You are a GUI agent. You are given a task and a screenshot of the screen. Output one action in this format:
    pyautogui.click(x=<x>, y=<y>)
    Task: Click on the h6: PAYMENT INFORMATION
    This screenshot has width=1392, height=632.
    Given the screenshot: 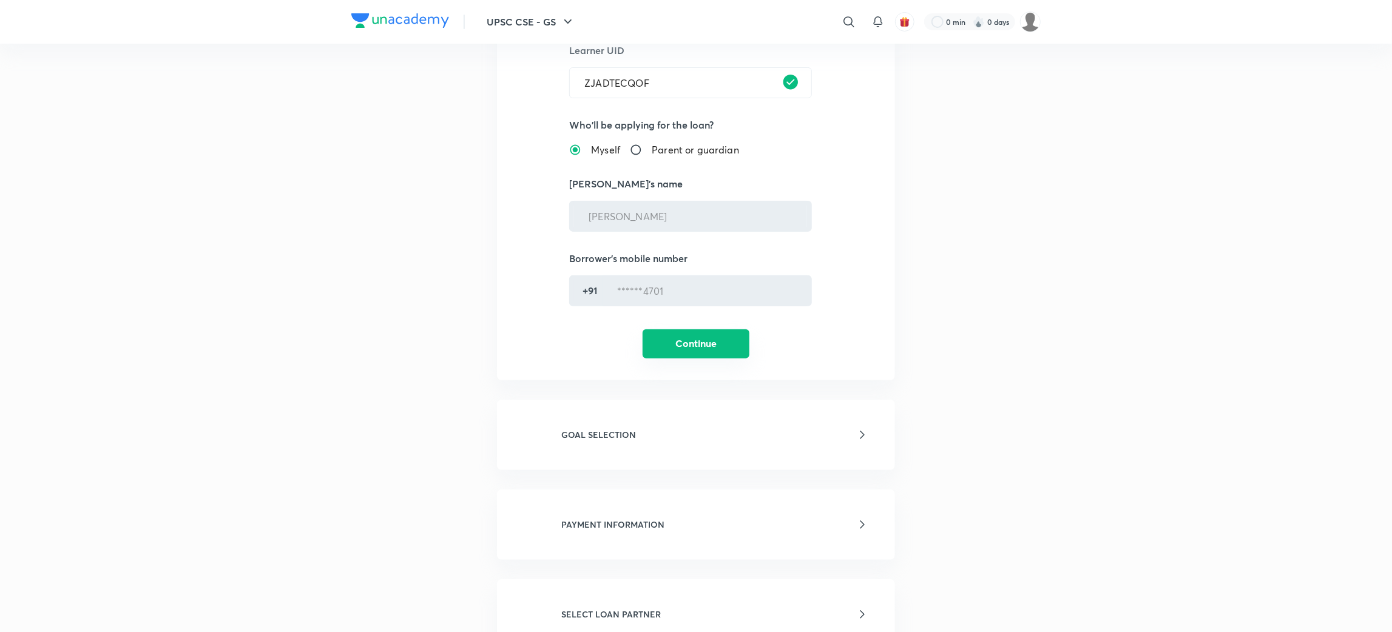 What is the action you would take?
    pyautogui.click(x=613, y=524)
    